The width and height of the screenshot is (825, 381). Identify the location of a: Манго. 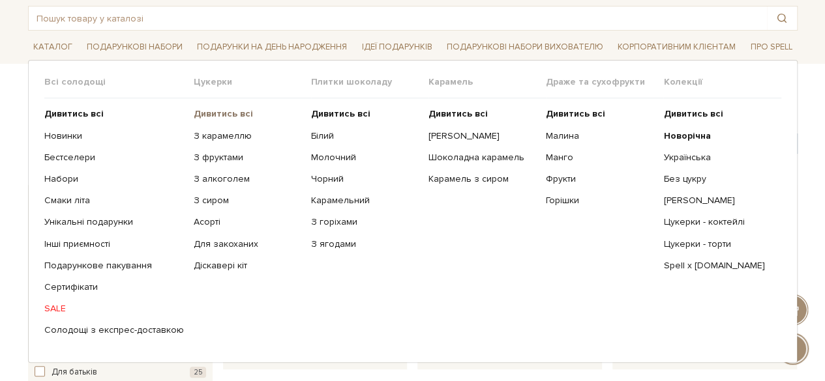
(599, 158).